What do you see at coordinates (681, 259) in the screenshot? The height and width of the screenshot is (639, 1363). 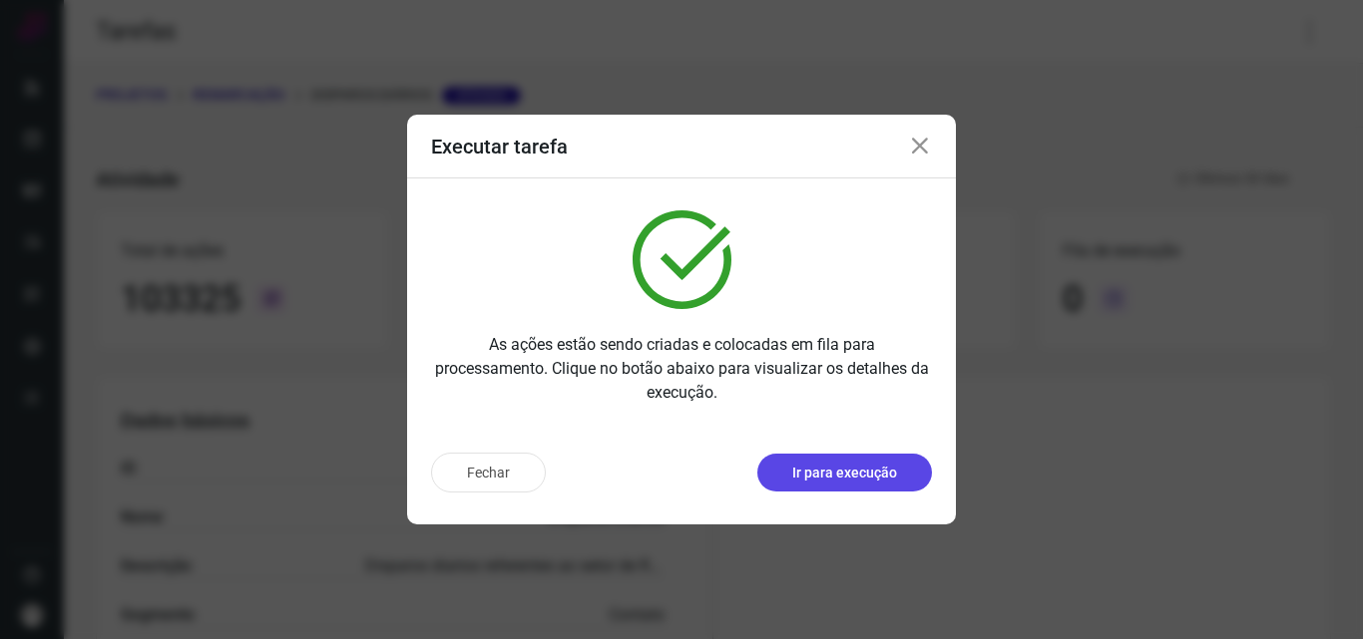 I see `img: verified.svg` at bounding box center [681, 259].